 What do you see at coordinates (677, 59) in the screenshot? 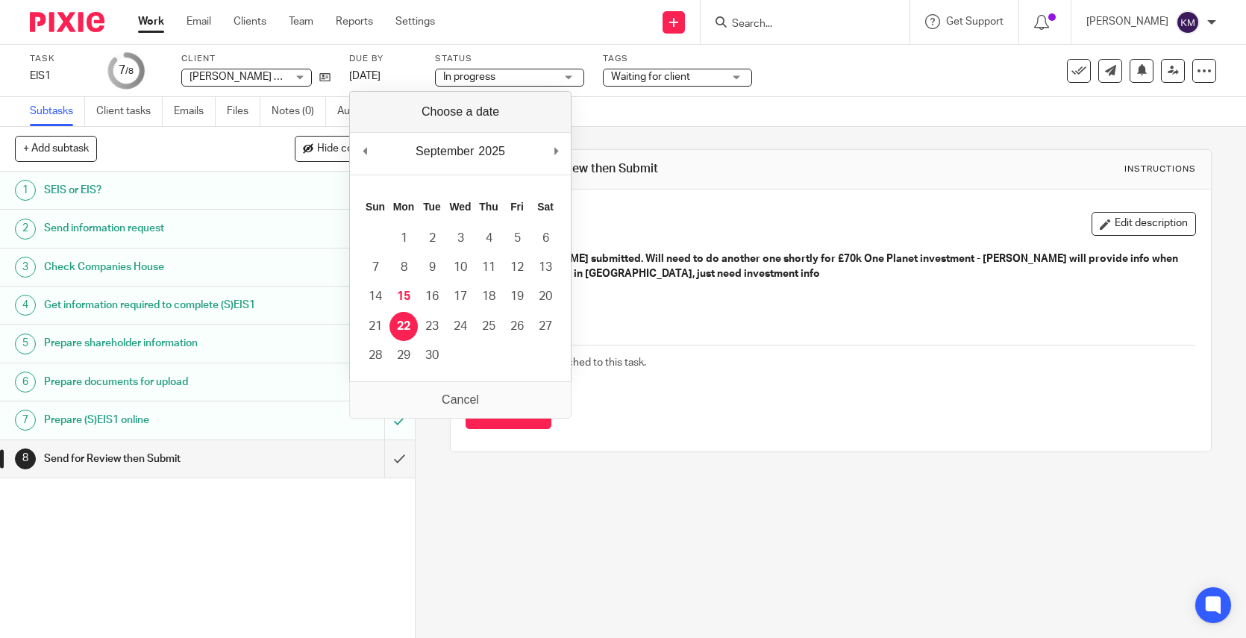
I see `label: Tags` at bounding box center [677, 59].